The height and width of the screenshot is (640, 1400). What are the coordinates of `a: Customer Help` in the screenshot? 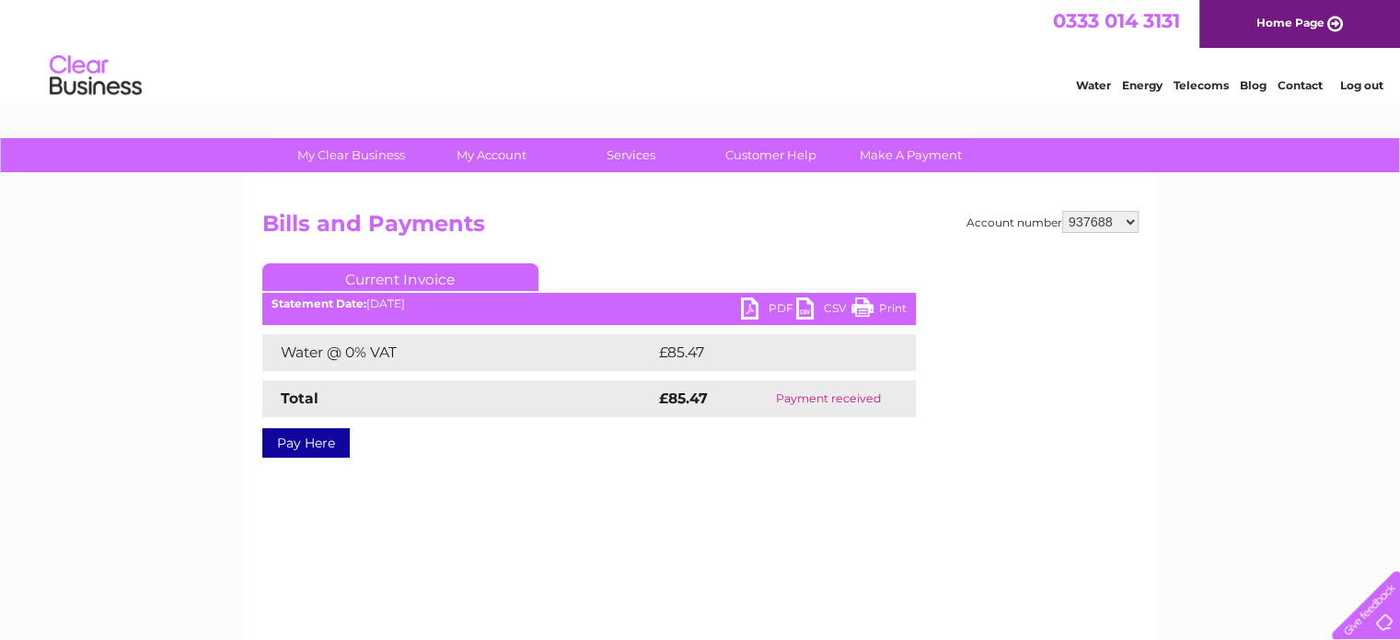 It's located at (770, 155).